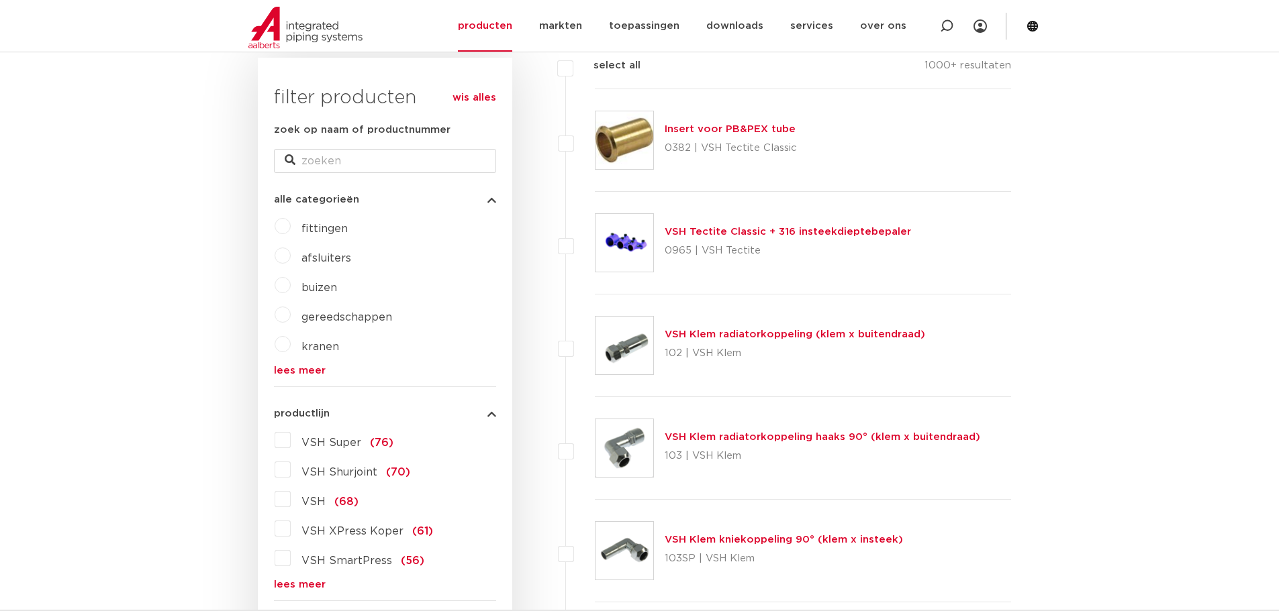 This screenshot has width=1279, height=611. Describe the element at coordinates (822, 456) in the screenshot. I see `p: 103 | VSH Klem` at that location.